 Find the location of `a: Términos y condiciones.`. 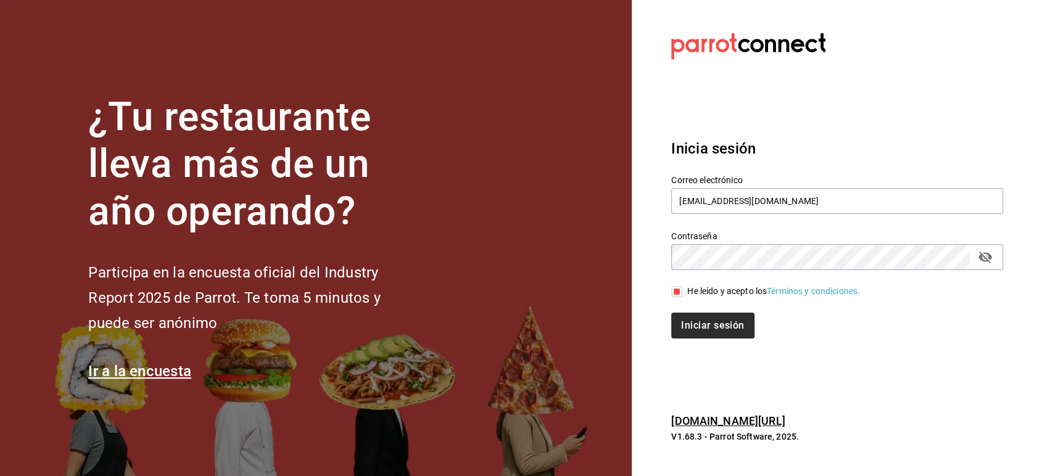

a: Términos y condiciones. is located at coordinates (813, 291).